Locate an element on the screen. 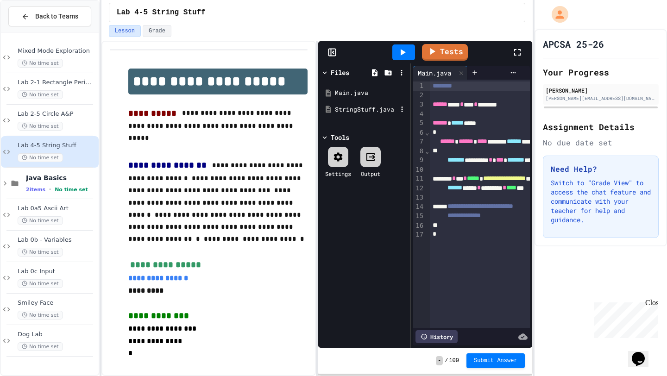 This screenshot has width=667, height=376. div: 8 is located at coordinates (419, 151).